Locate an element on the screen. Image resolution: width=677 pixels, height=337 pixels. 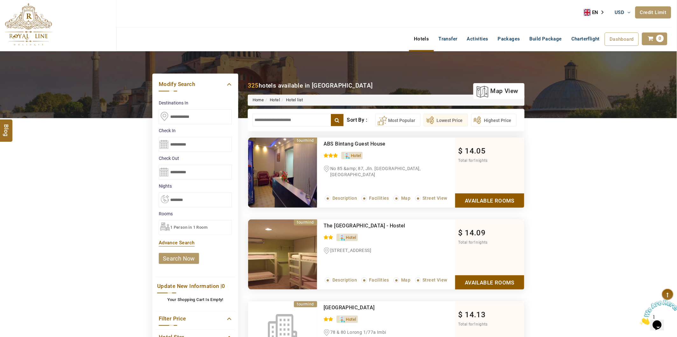
li: Hotel list is located at coordinates (291, 100).